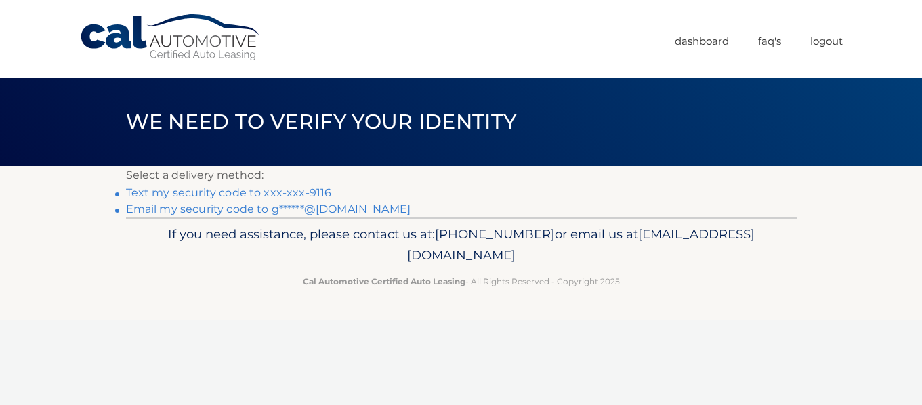 This screenshot has width=922, height=405. Describe the element at coordinates (702, 41) in the screenshot. I see `a: Dashboard` at that location.